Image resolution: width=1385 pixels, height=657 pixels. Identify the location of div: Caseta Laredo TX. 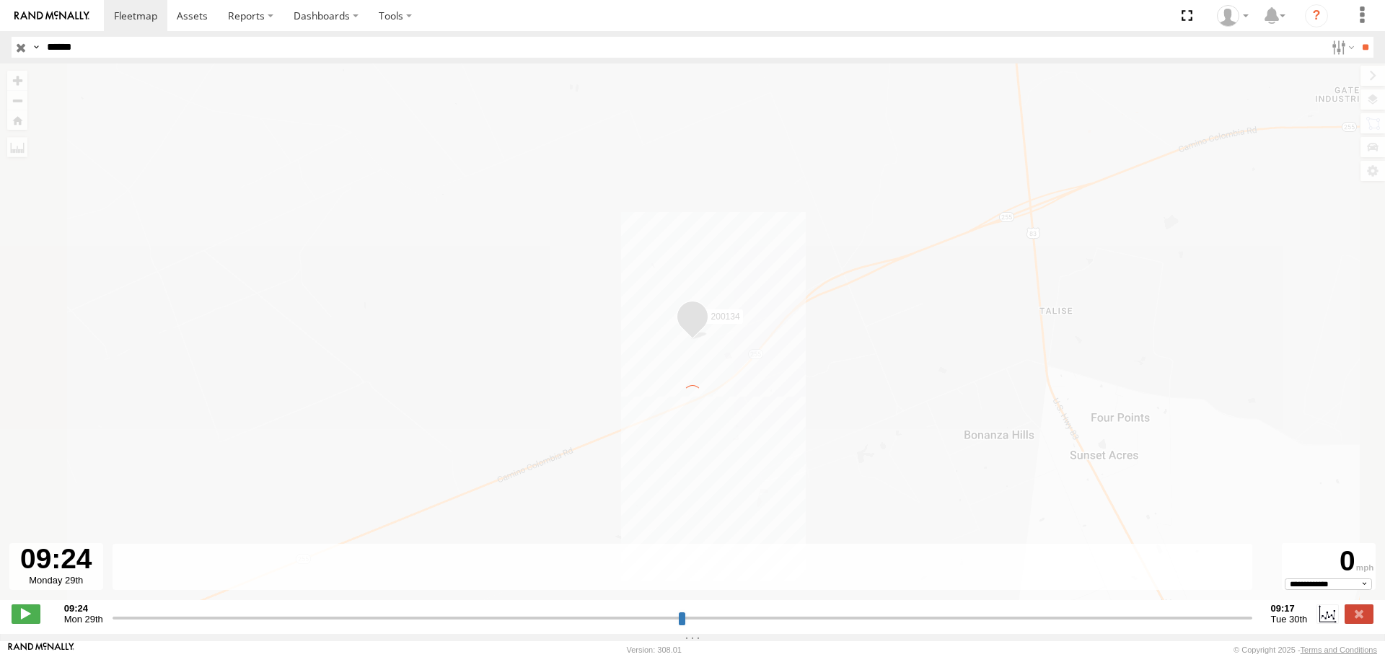
(1233, 16).